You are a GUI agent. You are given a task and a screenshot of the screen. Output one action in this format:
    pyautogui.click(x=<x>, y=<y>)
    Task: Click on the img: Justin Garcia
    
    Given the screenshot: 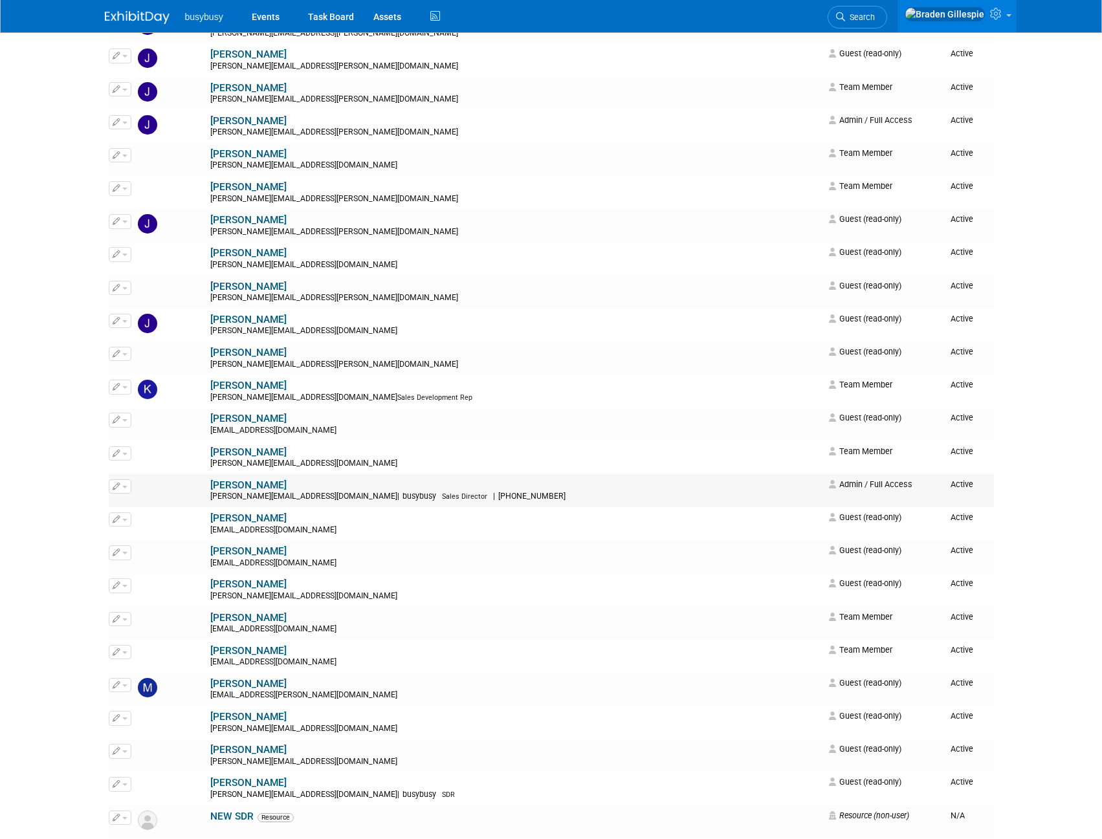 What is the action you would take?
    pyautogui.click(x=147, y=323)
    